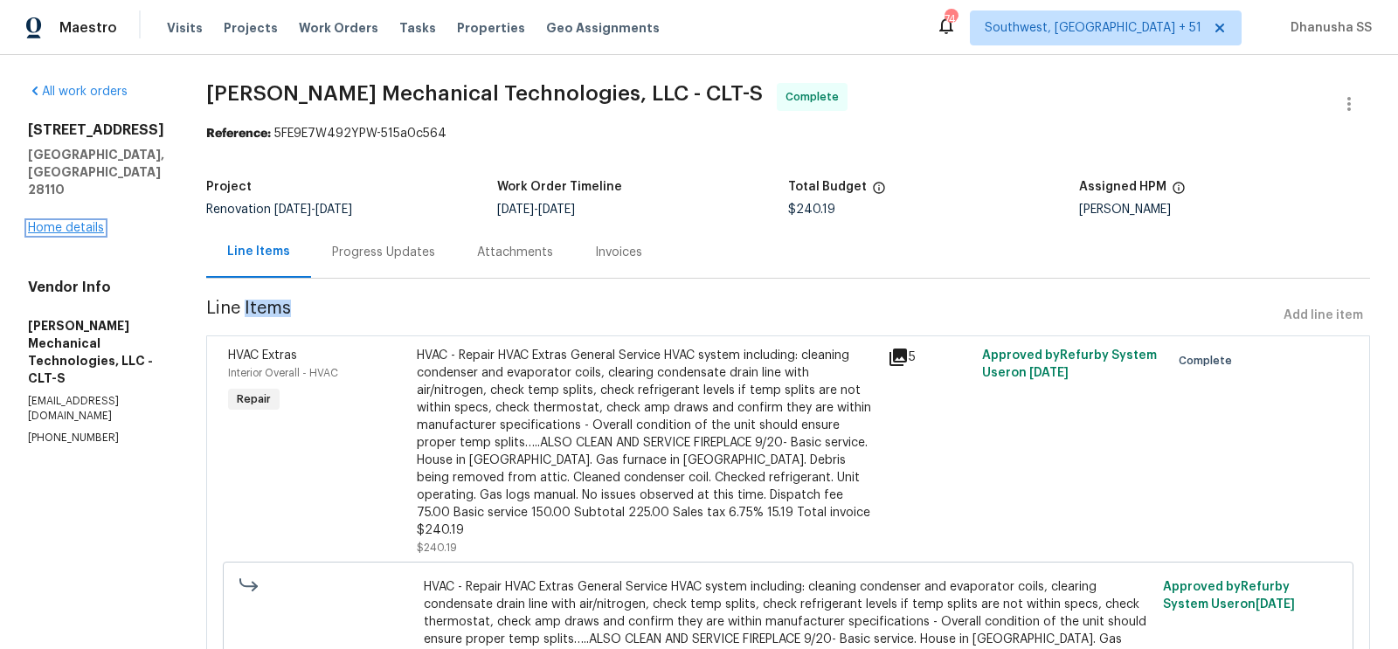 The width and height of the screenshot is (1398, 649). Describe the element at coordinates (78, 92) in the screenshot. I see `a: All work orders` at that location.